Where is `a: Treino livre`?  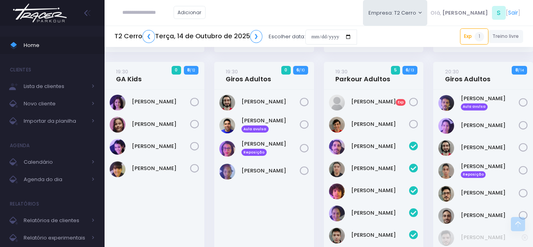 a: Treino livre is located at coordinates (505, 36).